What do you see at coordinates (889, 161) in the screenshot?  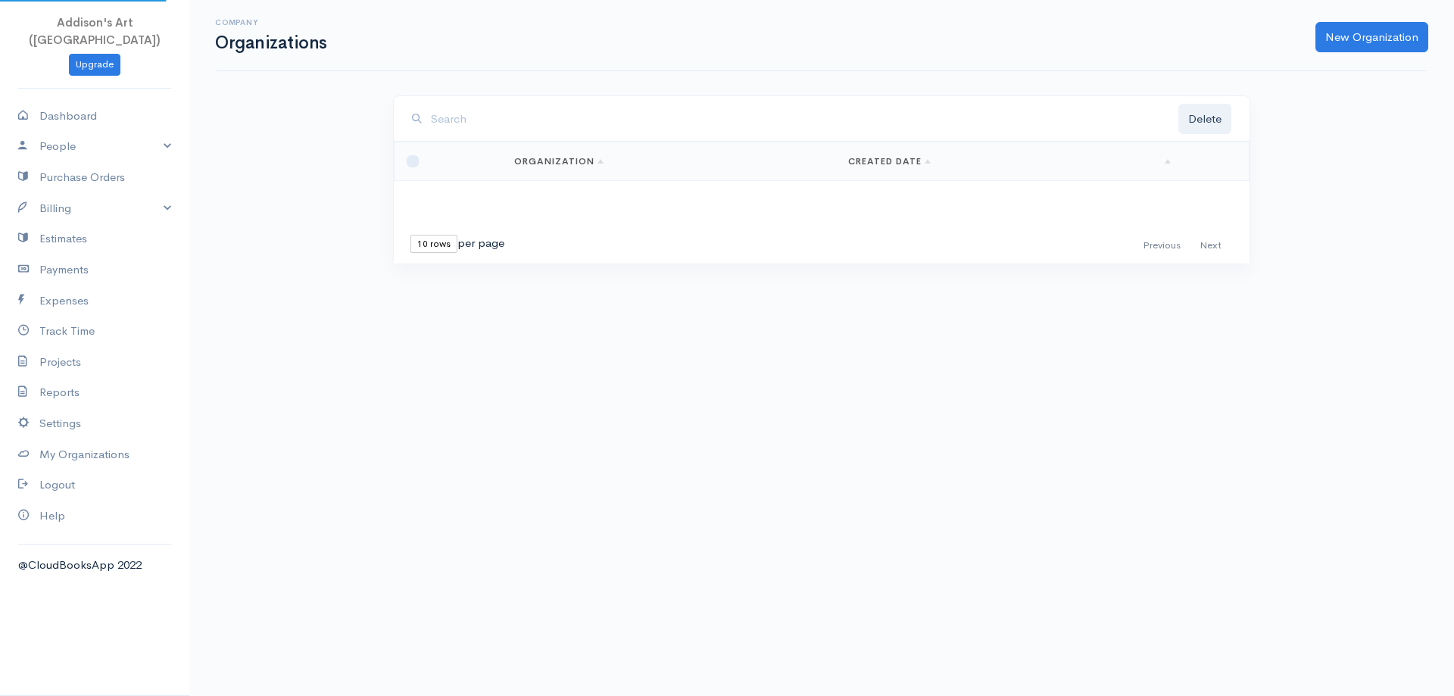 I see `a: Created Date` at bounding box center [889, 161].